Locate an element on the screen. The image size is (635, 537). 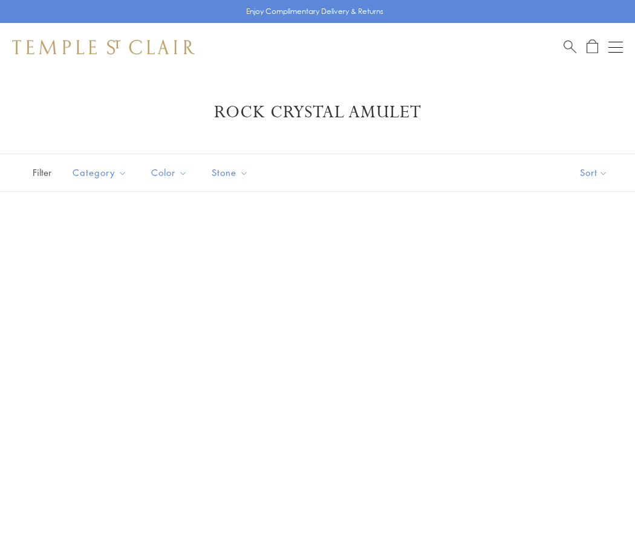
span: Color is located at coordinates (171, 172).